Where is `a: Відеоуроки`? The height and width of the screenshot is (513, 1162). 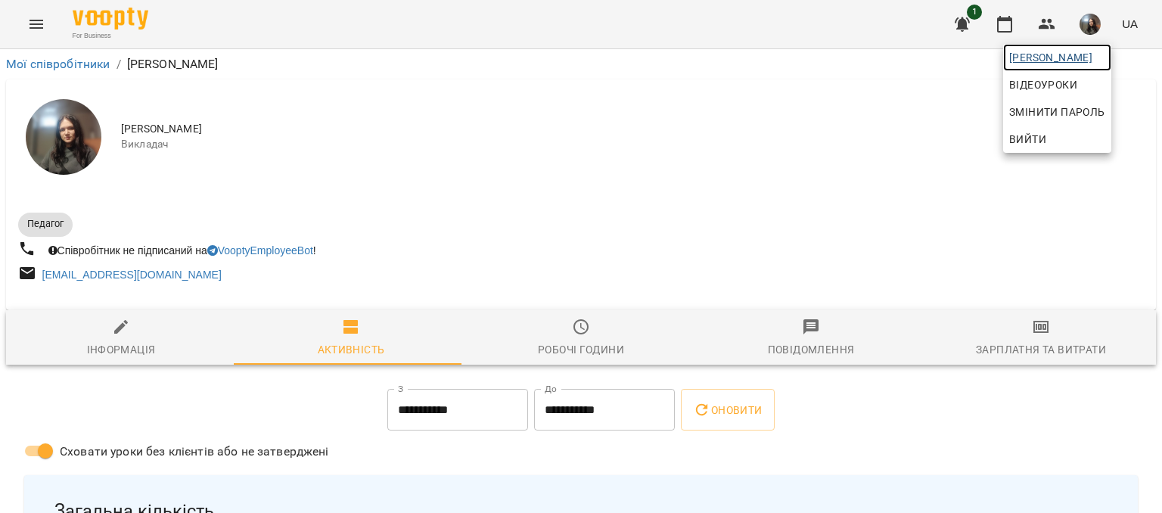 a: Відеоуроки is located at coordinates (1043, 85).